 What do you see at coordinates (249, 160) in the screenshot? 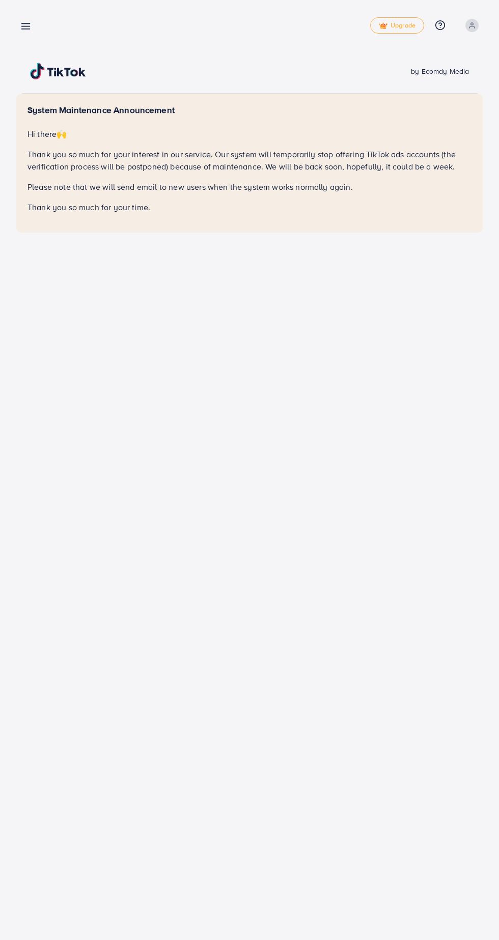
I see `p: Thank you so much for your interest in our service. Our system will temporarily stop offering Tik...` at bounding box center [249, 160].